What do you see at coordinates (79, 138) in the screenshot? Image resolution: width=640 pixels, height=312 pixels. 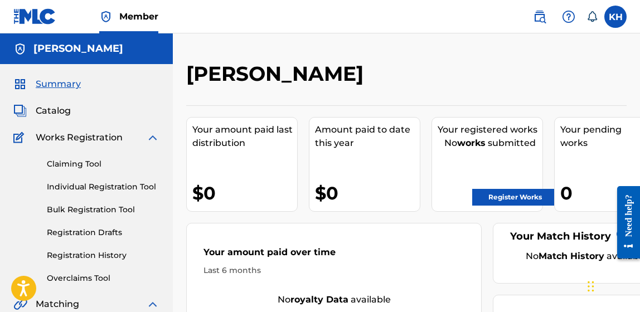 I see `span: Works Registration` at bounding box center [79, 138].